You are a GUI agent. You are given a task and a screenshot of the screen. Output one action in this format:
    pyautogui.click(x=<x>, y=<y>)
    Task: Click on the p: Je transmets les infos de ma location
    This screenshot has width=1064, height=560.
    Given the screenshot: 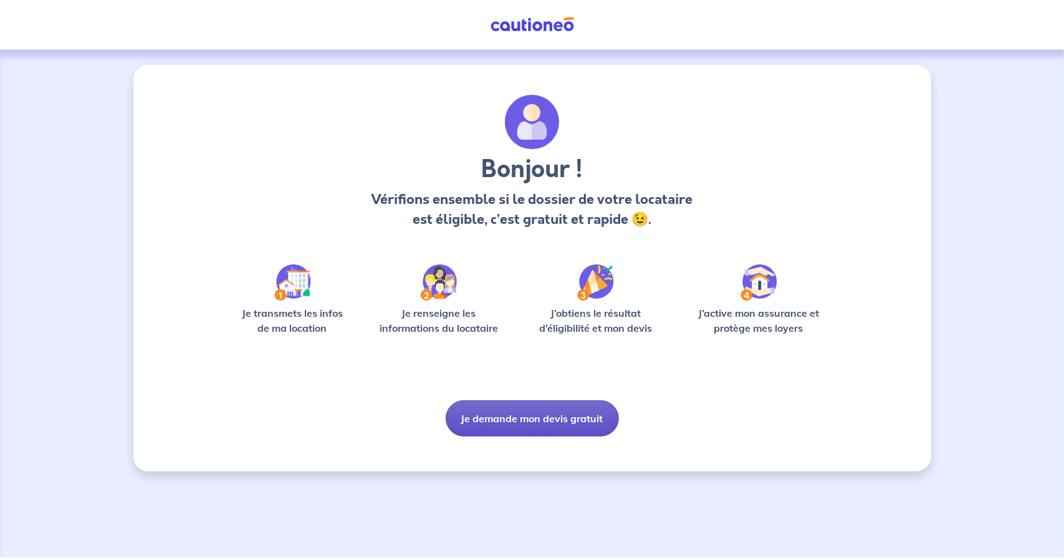 What is the action you would take?
    pyautogui.click(x=292, y=320)
    